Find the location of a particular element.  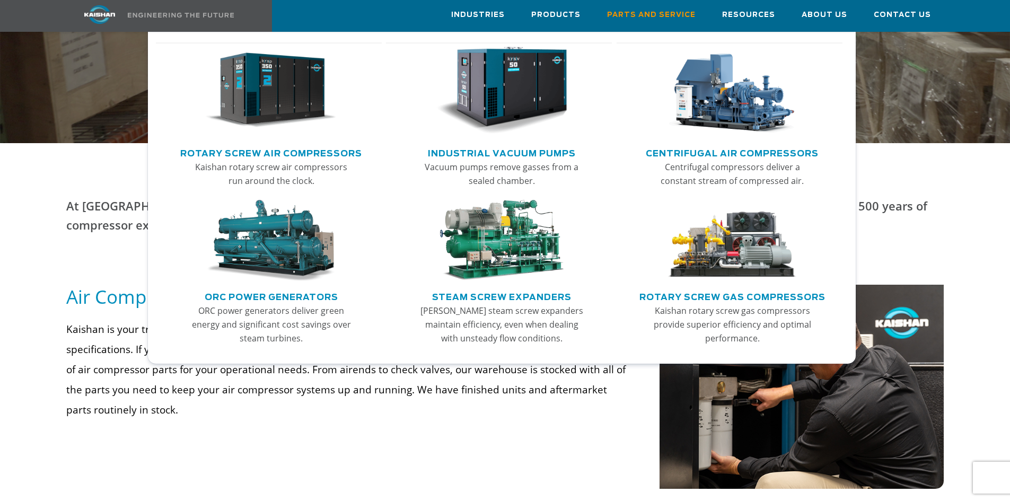

img: kaishan employee is located at coordinates (801, 386).